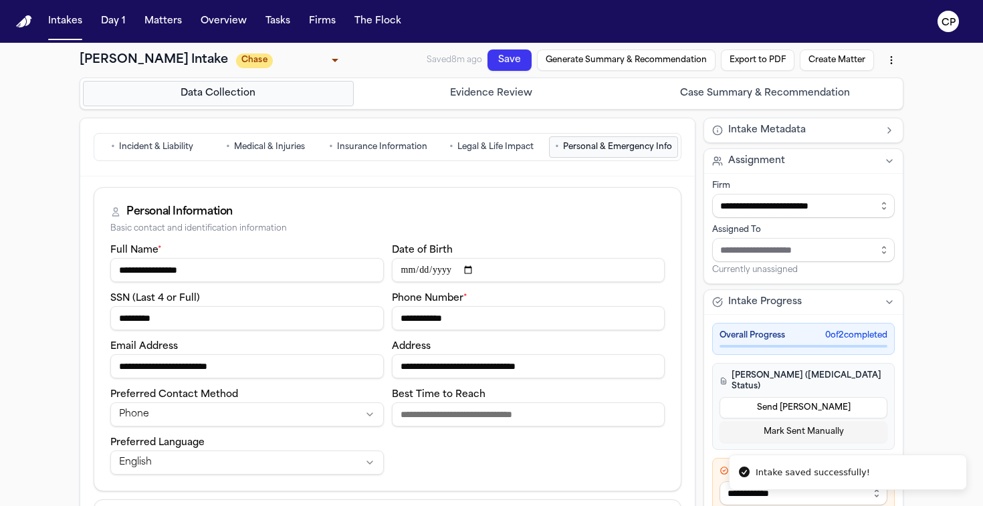 This screenshot has height=506, width=983. I want to click on input: Select firm, so click(803, 206).